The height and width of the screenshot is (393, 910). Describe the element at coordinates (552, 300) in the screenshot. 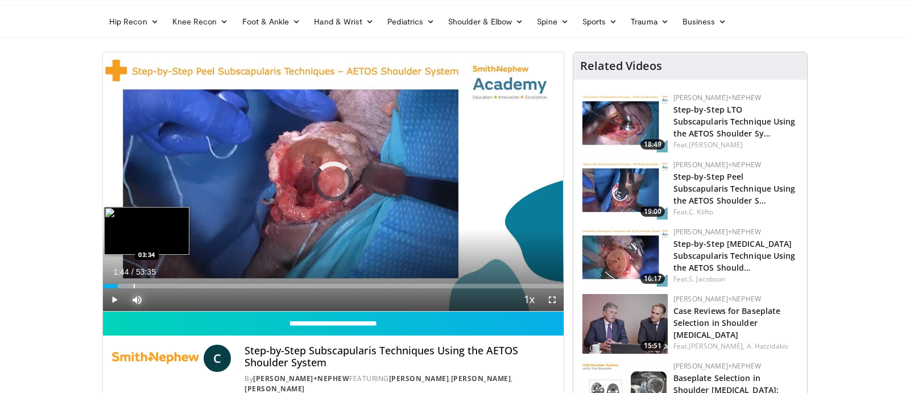

I see `button: Fullscreen` at that location.